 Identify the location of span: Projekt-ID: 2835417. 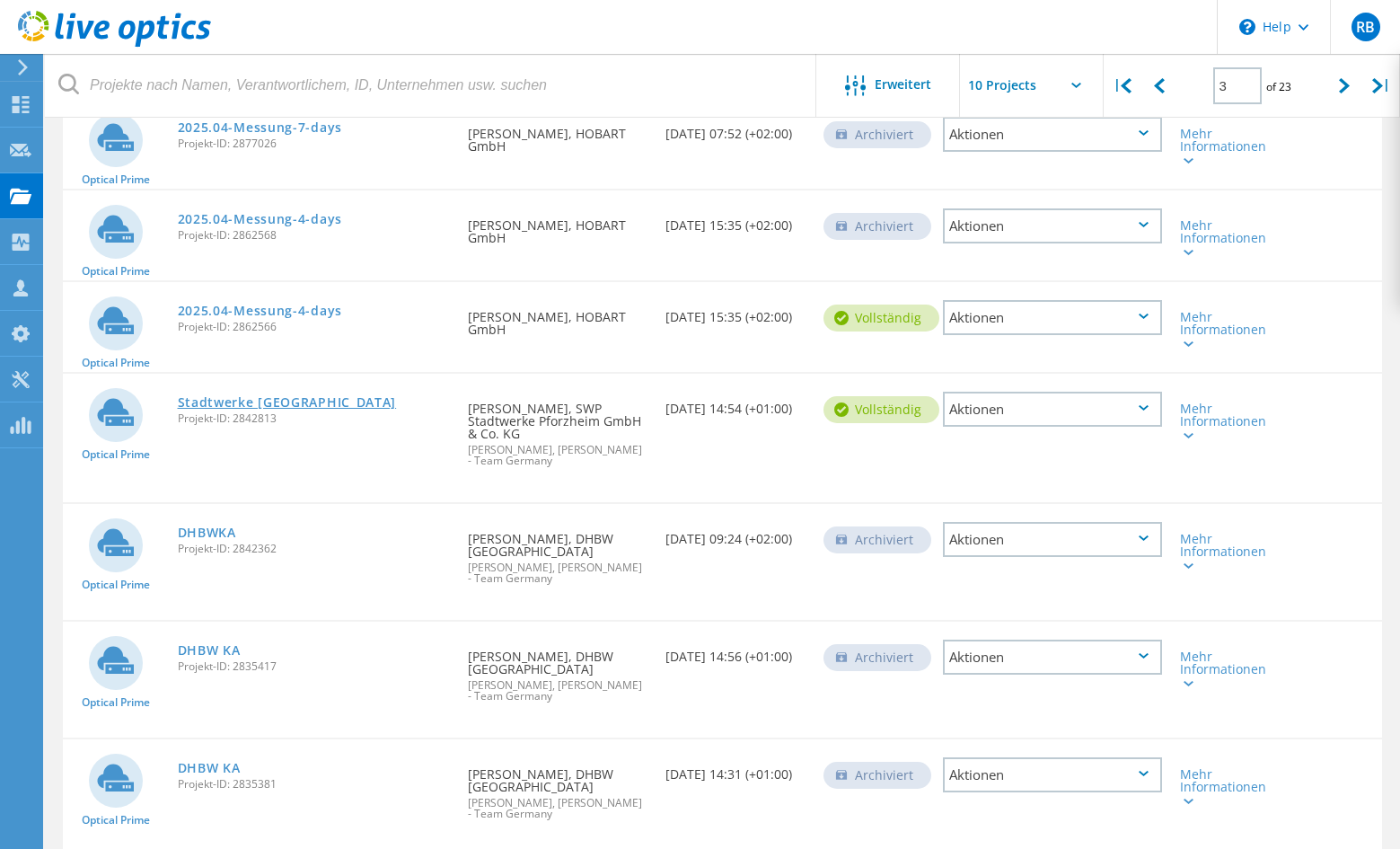
(314, 667).